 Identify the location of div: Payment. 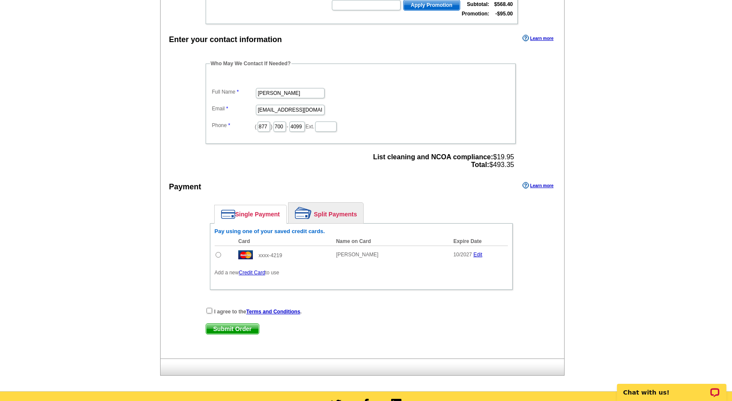
(185, 187).